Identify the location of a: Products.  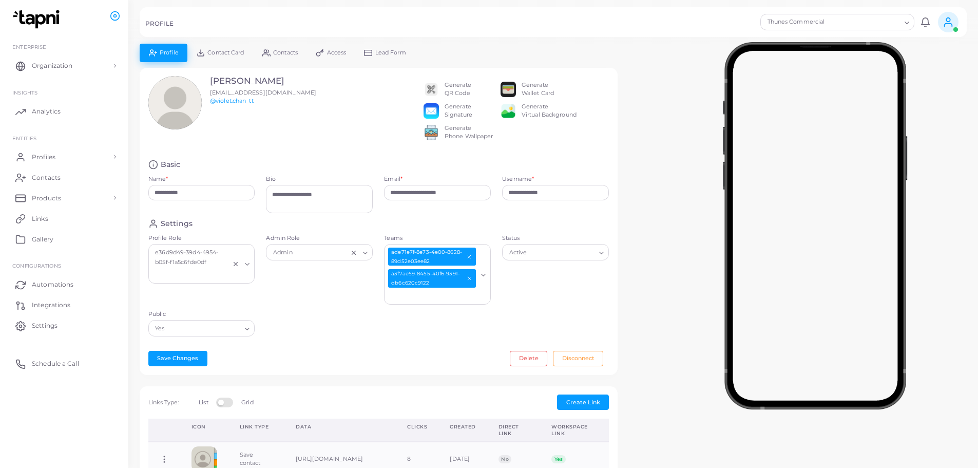
(64, 198).